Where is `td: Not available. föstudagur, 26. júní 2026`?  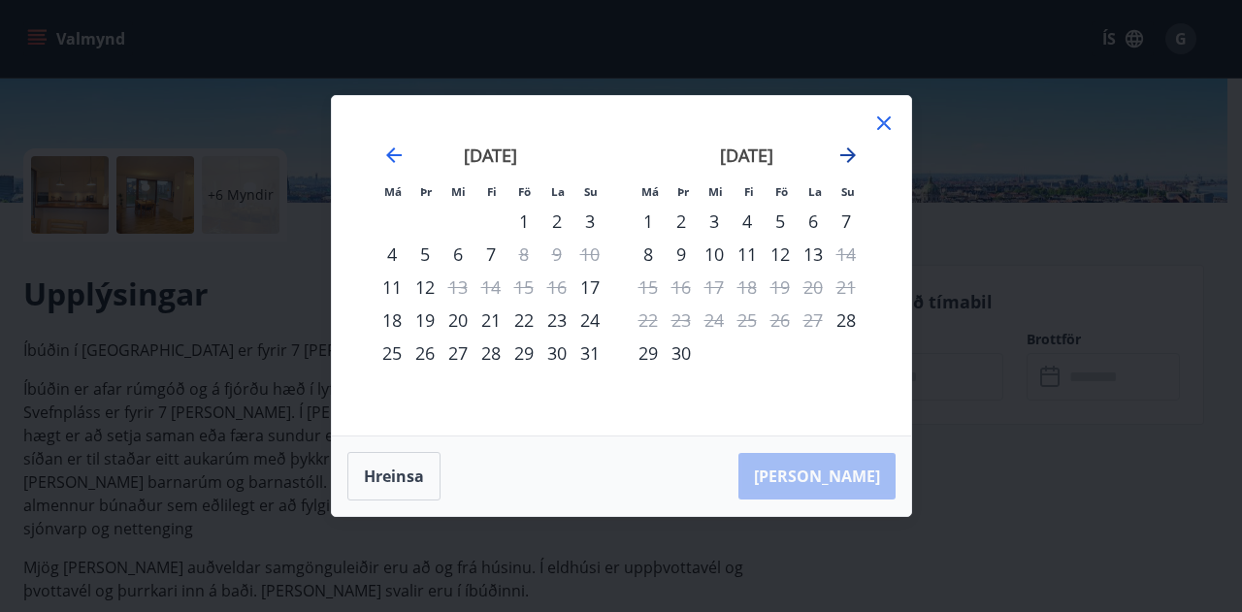
td: Not available. föstudagur, 26. júní 2026 is located at coordinates (780, 320).